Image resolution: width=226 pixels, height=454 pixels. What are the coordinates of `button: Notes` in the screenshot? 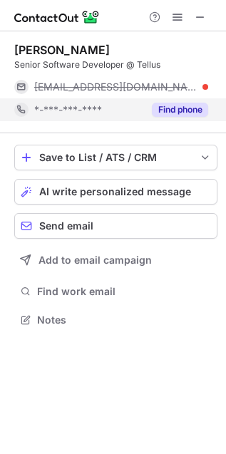 It's located at (115, 320).